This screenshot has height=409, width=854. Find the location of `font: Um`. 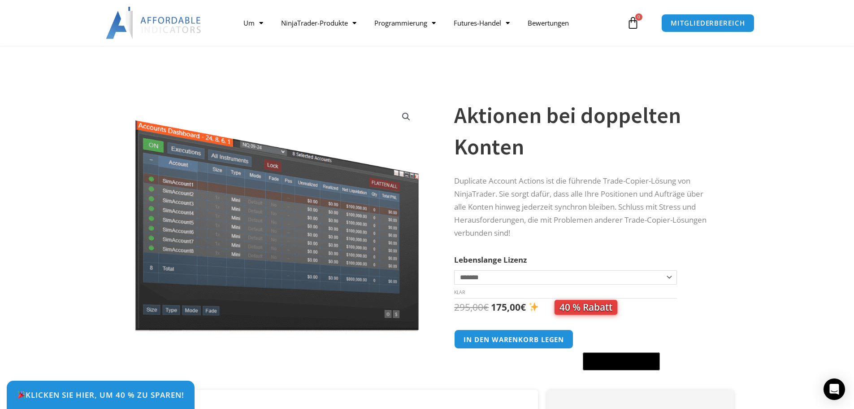

font: Um is located at coordinates (249, 23).